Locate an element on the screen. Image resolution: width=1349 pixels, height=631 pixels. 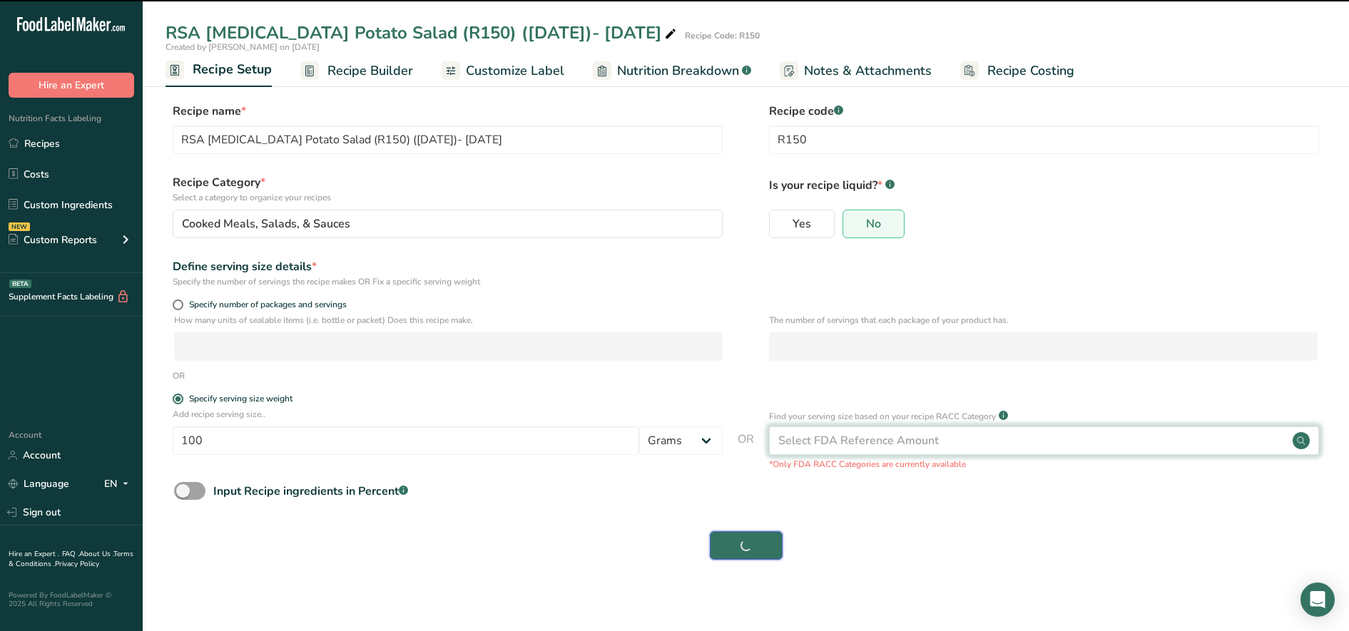
span: Recipe Builder is located at coordinates (370, 71).